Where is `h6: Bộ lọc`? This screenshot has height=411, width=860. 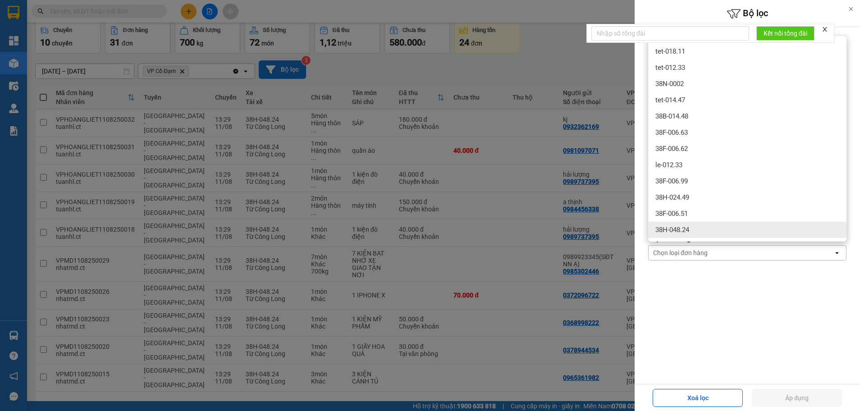 h6: Bộ lọc is located at coordinates (748, 14).